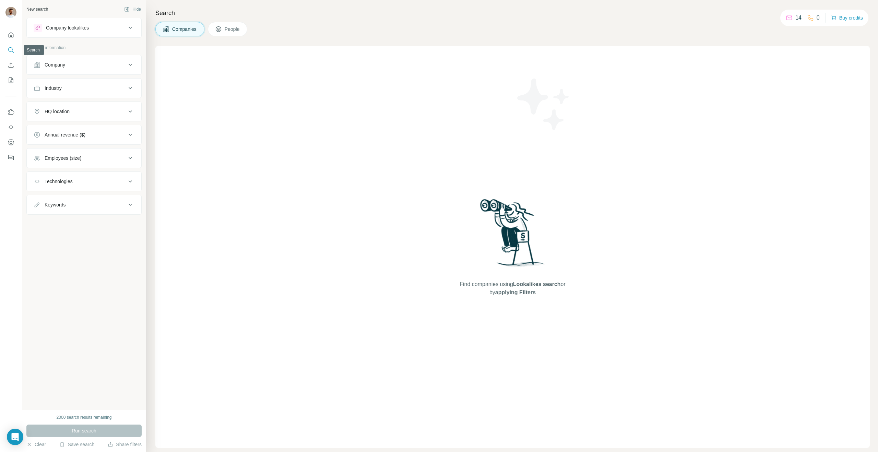  Describe the element at coordinates (11, 157) in the screenshot. I see `button: Feedback` at that location.